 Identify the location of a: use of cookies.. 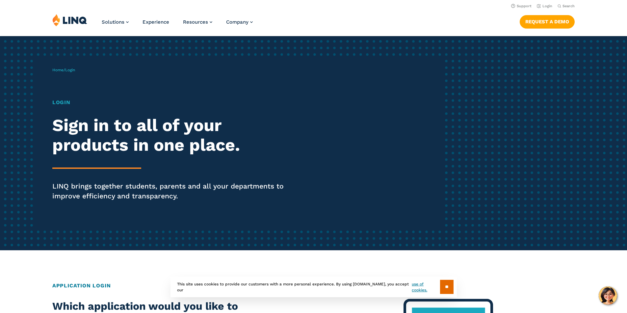
(425, 287).